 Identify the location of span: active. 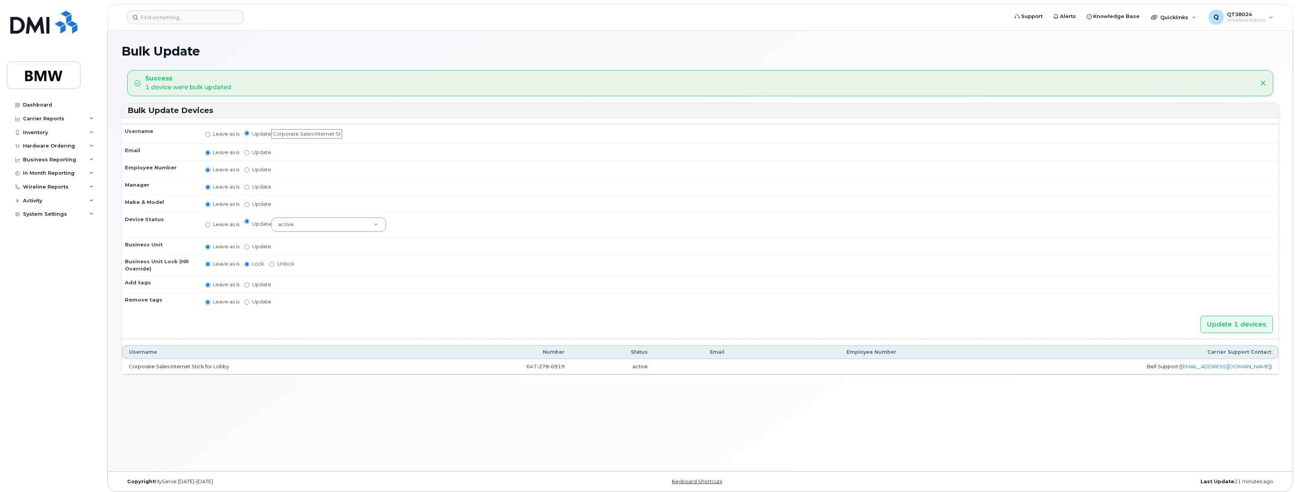
(283, 224).